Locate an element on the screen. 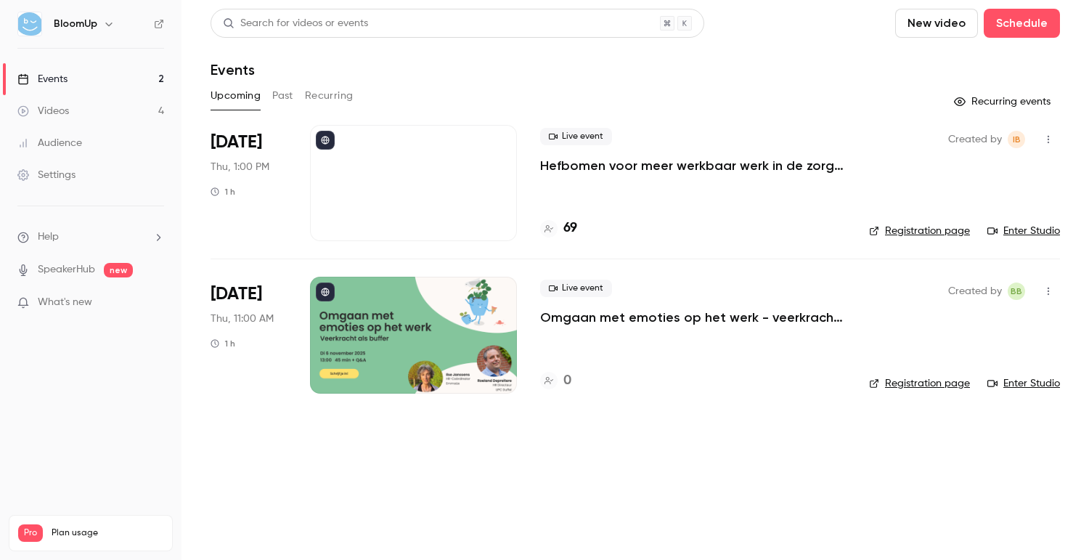 This screenshot has height=560, width=1089. a: Hefbomen voor meer werkbaar werk in de zorg - autonomie & leermogelijkheden is located at coordinates (693, 166).